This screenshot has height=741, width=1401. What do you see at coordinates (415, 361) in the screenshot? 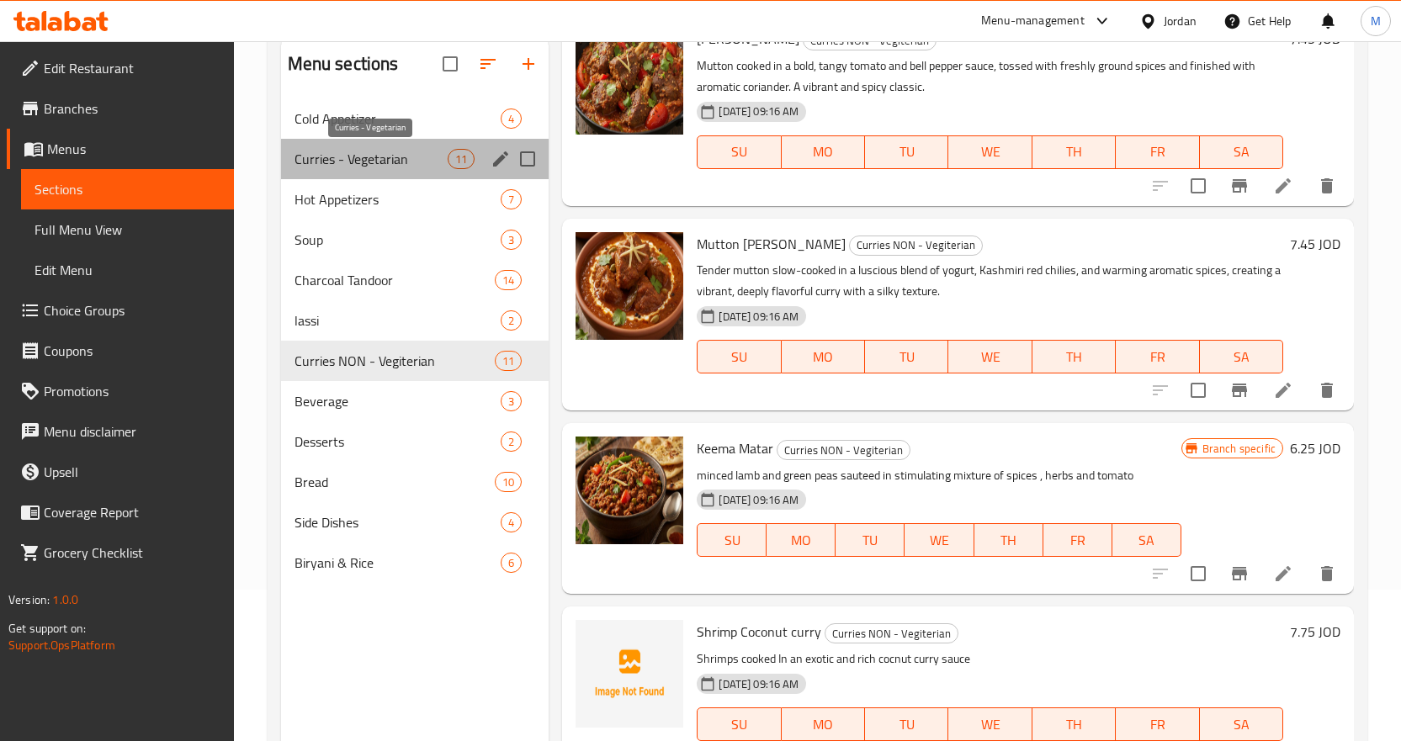
I see `div: Curries NON - Vegiterian11` at bounding box center [415, 361].